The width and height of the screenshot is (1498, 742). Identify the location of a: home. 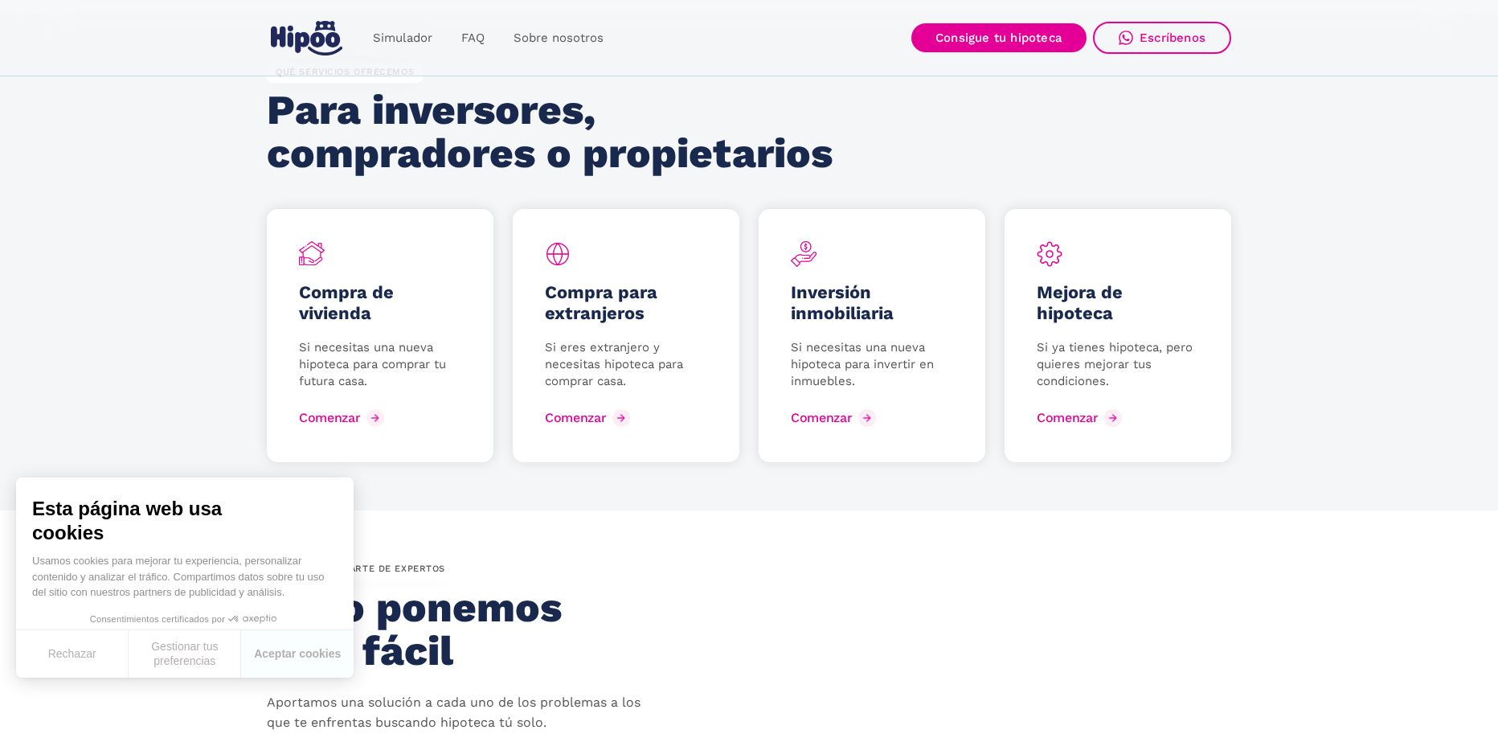
(306, 38).